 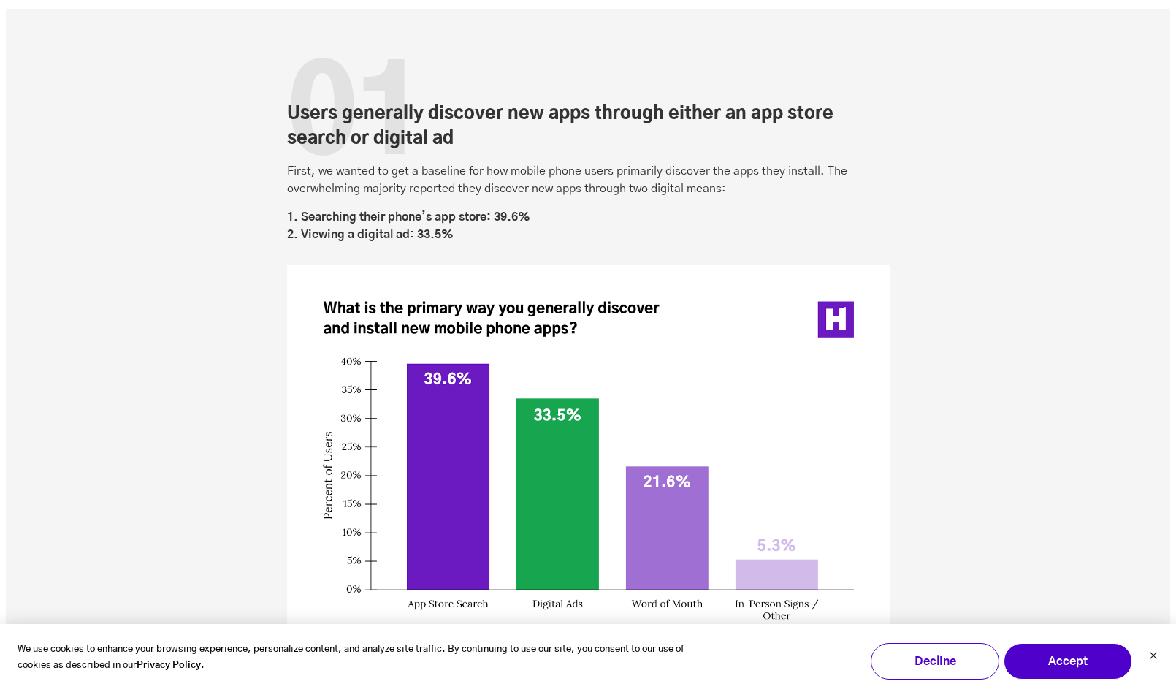 What do you see at coordinates (1153, 657) in the screenshot?
I see `button: Dismiss cookie banner` at bounding box center [1153, 657].